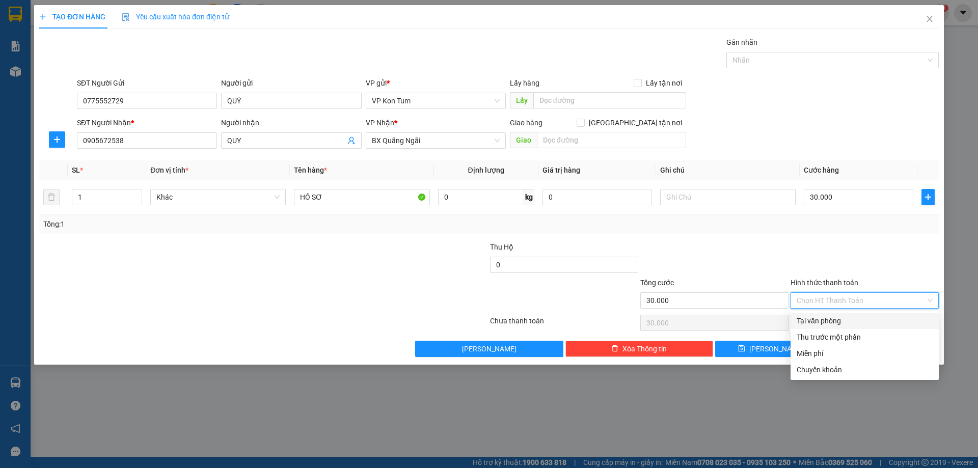 The height and width of the screenshot is (468, 978). What do you see at coordinates (865, 354) in the screenshot?
I see `div: Miễn phí` at bounding box center [865, 354].